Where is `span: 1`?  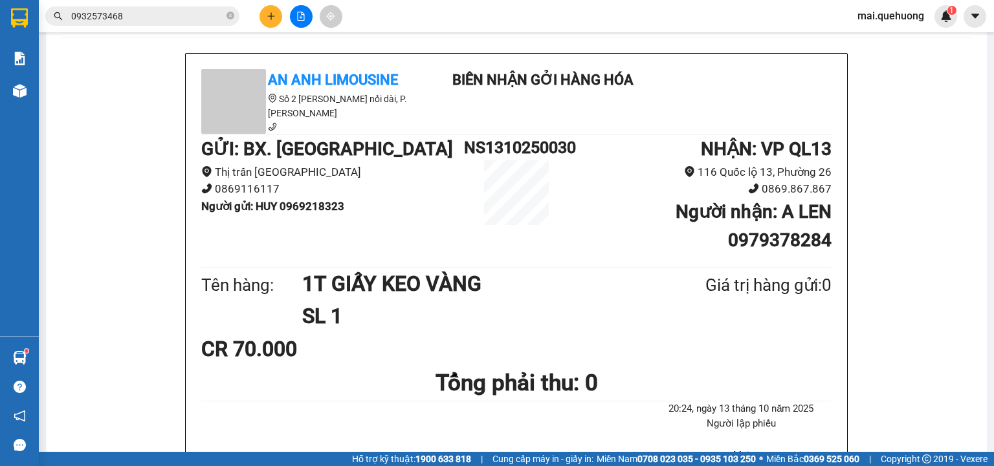 span: 1 is located at coordinates (951, 10).